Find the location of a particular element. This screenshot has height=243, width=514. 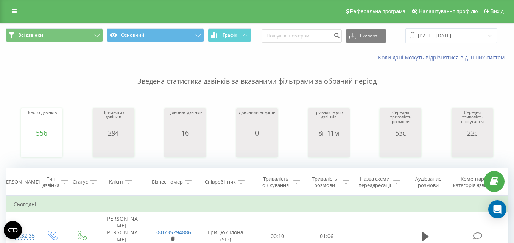

div: Тривалість очікування is located at coordinates (275, 182).